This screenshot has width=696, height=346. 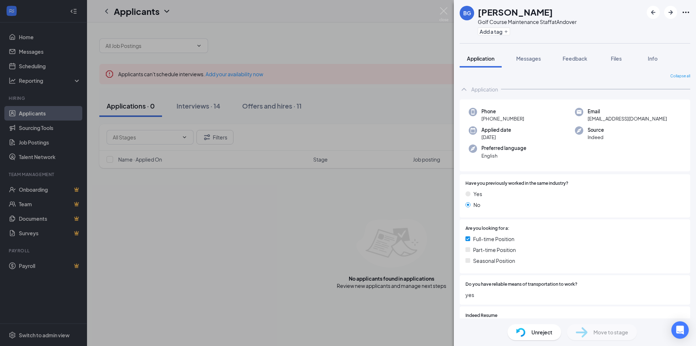 What do you see at coordinates (481, 58) in the screenshot?
I see `span: Application` at bounding box center [481, 58].